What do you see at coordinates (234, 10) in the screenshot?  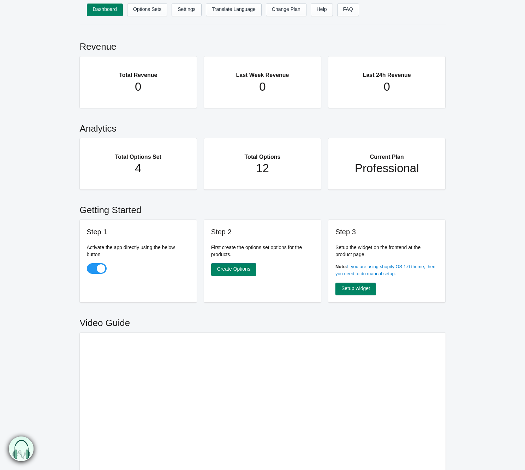 I see `a: Translate Language` at bounding box center [234, 10].